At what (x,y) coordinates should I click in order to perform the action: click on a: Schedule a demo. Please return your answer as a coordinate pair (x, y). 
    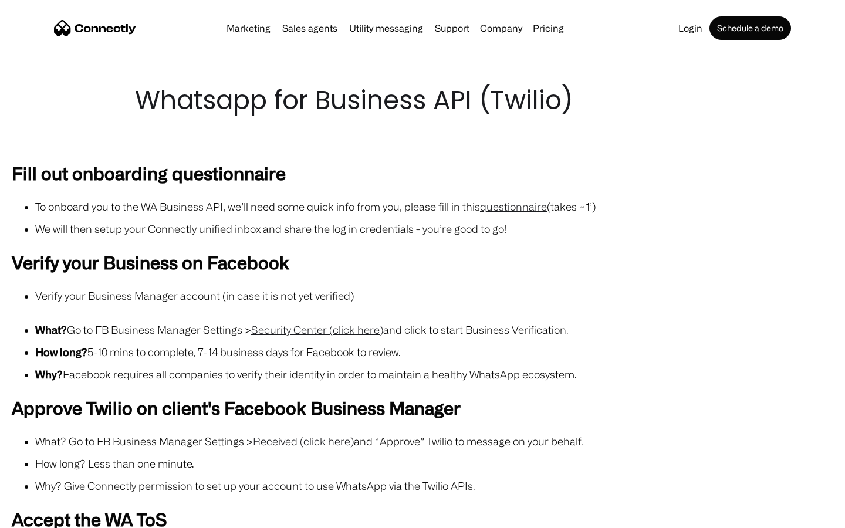
    Looking at the image, I should click on (750, 28).